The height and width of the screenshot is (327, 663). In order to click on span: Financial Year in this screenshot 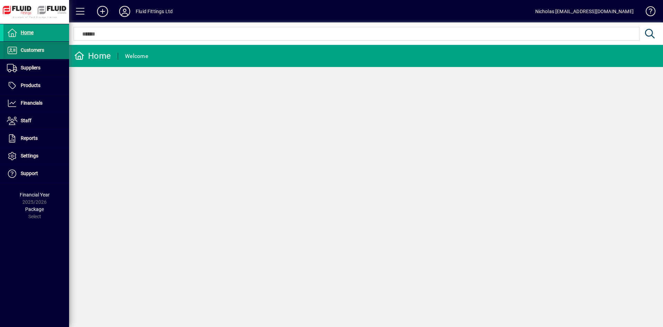, I will do `click(35, 195)`.